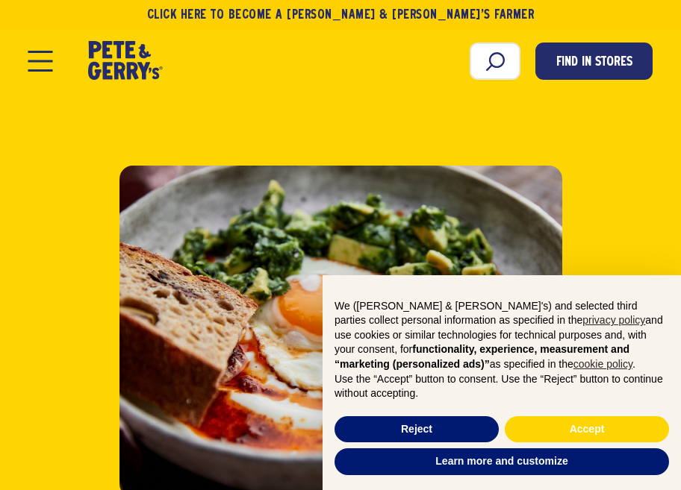 The width and height of the screenshot is (681, 490). Describe the element at coordinates (482, 357) in the screenshot. I see `strong: functionality, experience, measurement and “marketing (personalized ads)”` at that location.